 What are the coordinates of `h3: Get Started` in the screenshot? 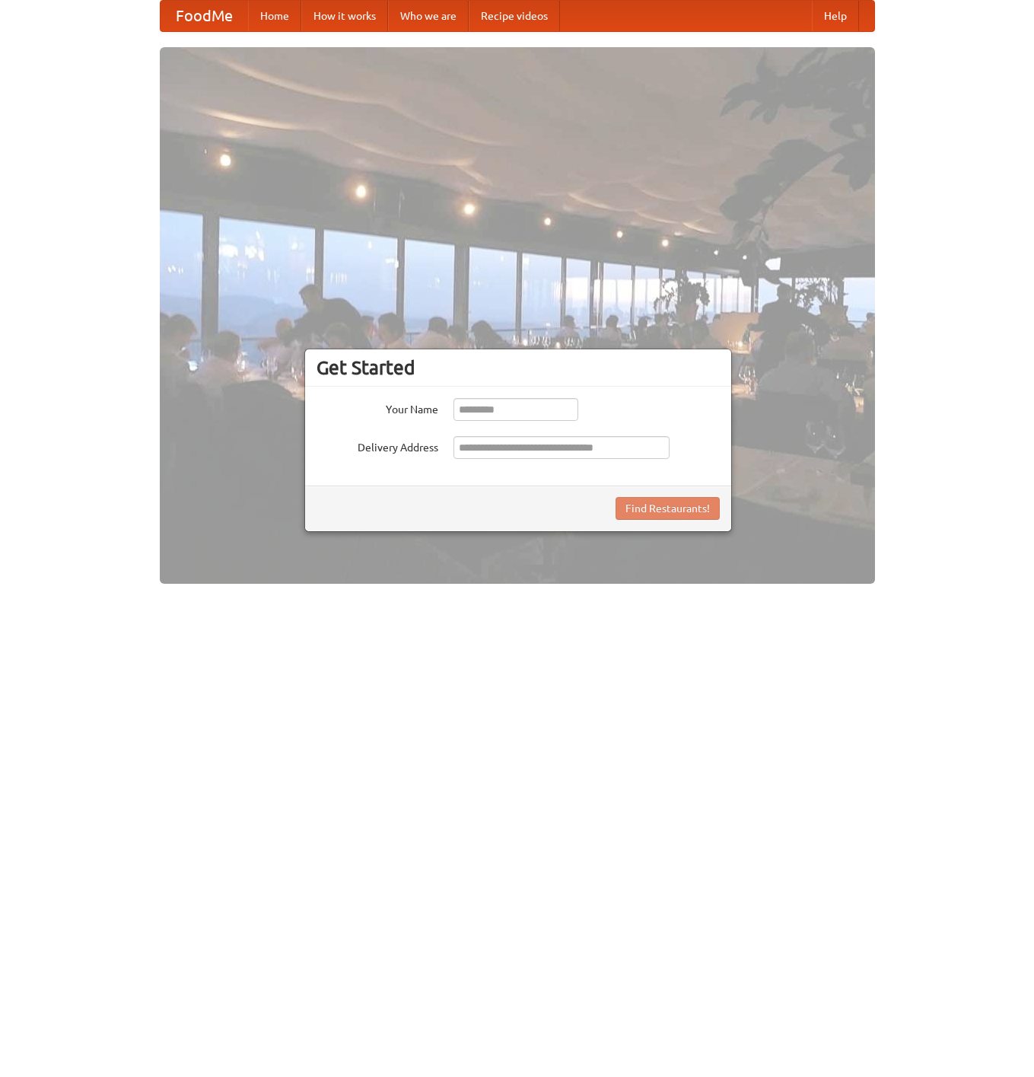 It's located at (518, 368).